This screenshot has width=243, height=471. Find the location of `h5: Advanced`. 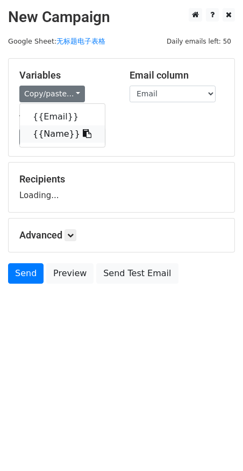

h5: Advanced is located at coordinates (122, 235).